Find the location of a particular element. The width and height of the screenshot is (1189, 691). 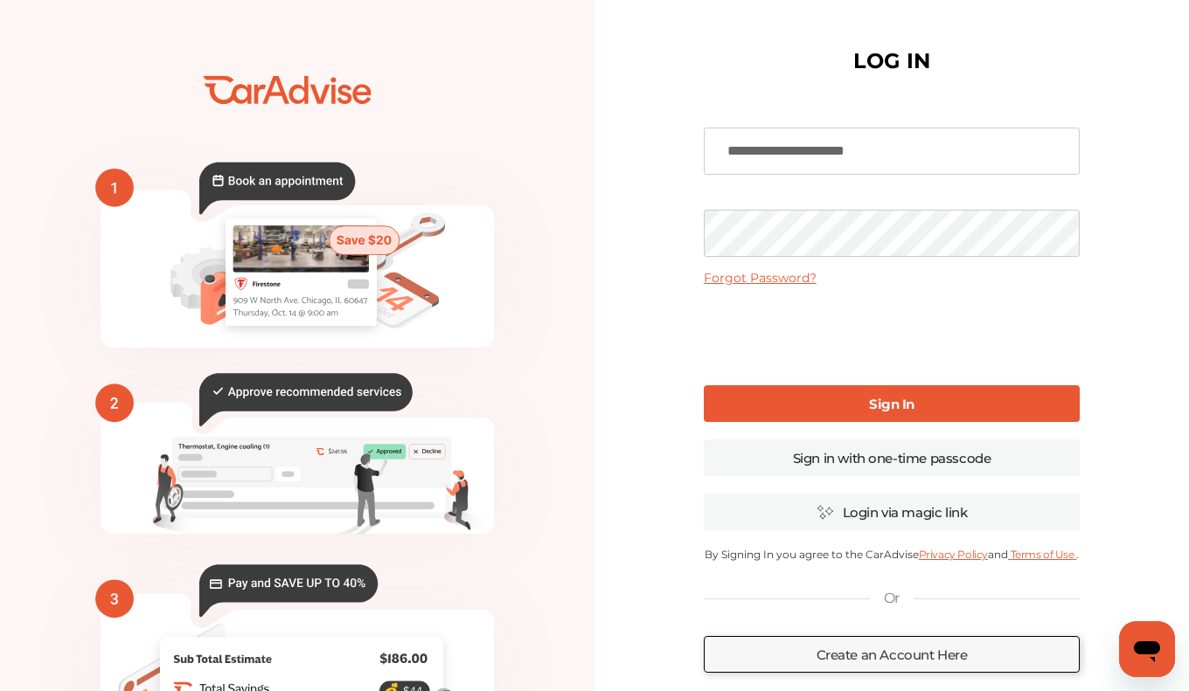

a: Create an Account Here is located at coordinates (892, 655).